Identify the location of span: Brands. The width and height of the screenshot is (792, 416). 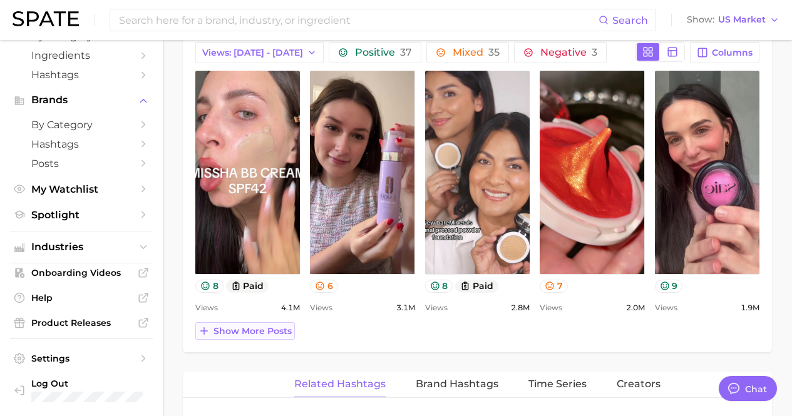
(81, 100).